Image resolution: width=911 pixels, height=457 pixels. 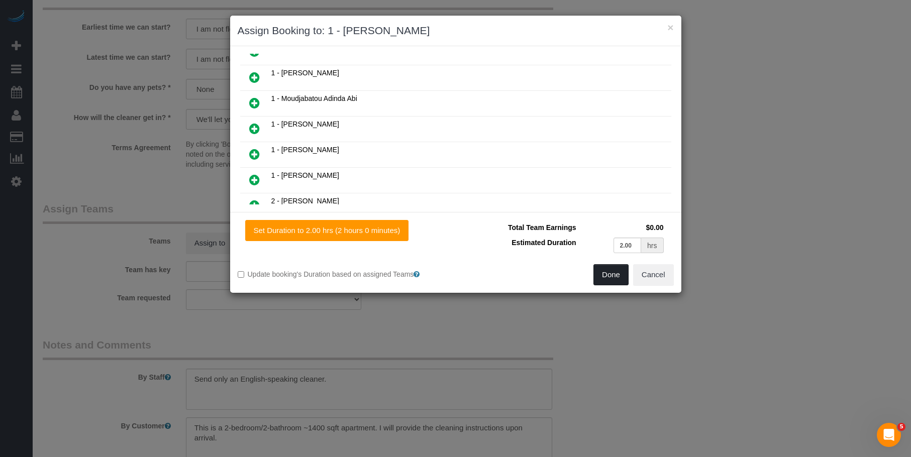 I want to click on span: 1 - Moudjabatou Adinda Abi, so click(x=314, y=98).